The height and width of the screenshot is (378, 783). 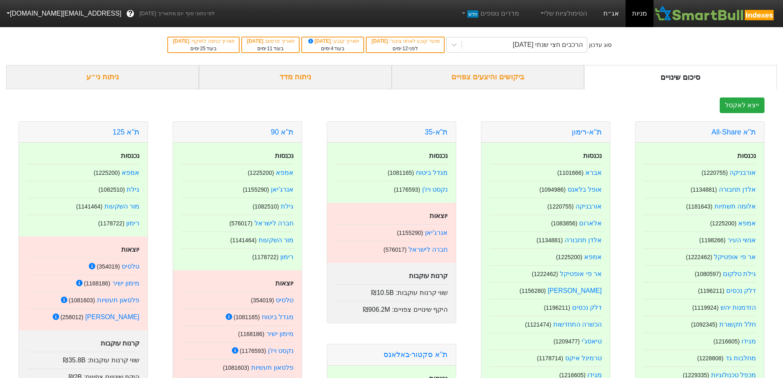 What do you see at coordinates (742, 172) in the screenshot?
I see `a: אורבניקה` at bounding box center [742, 172].